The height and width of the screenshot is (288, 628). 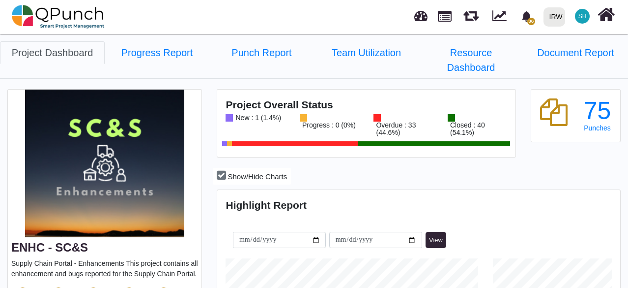 I want to click on a: 75 Punches, so click(x=597, y=115).